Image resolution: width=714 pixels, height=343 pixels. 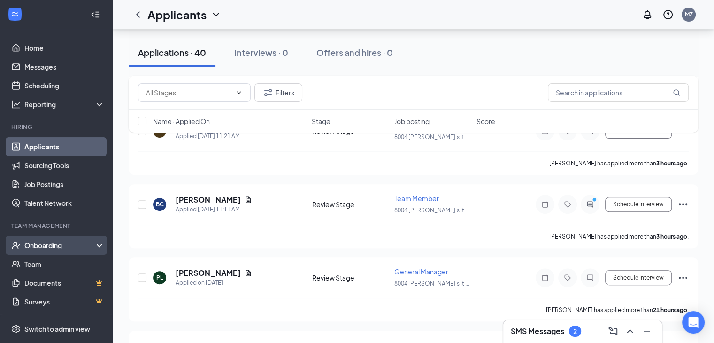 What do you see at coordinates (172, 52) in the screenshot?
I see `div: Applications · 40` at bounding box center [172, 52].